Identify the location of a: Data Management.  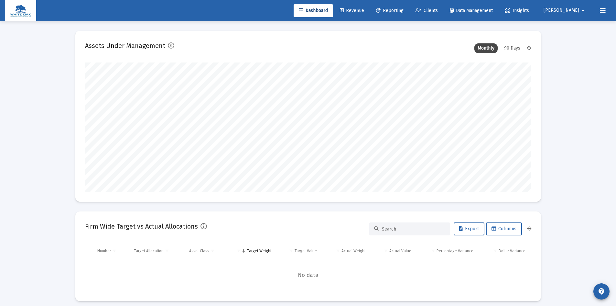
(471, 11).